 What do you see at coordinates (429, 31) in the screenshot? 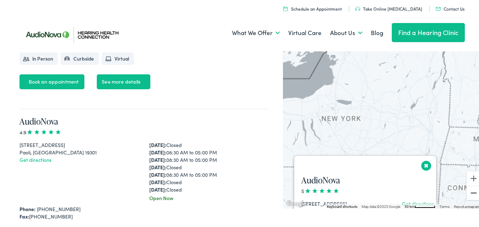
I see `a: Find a Hearing Clinic` at bounding box center [429, 31].